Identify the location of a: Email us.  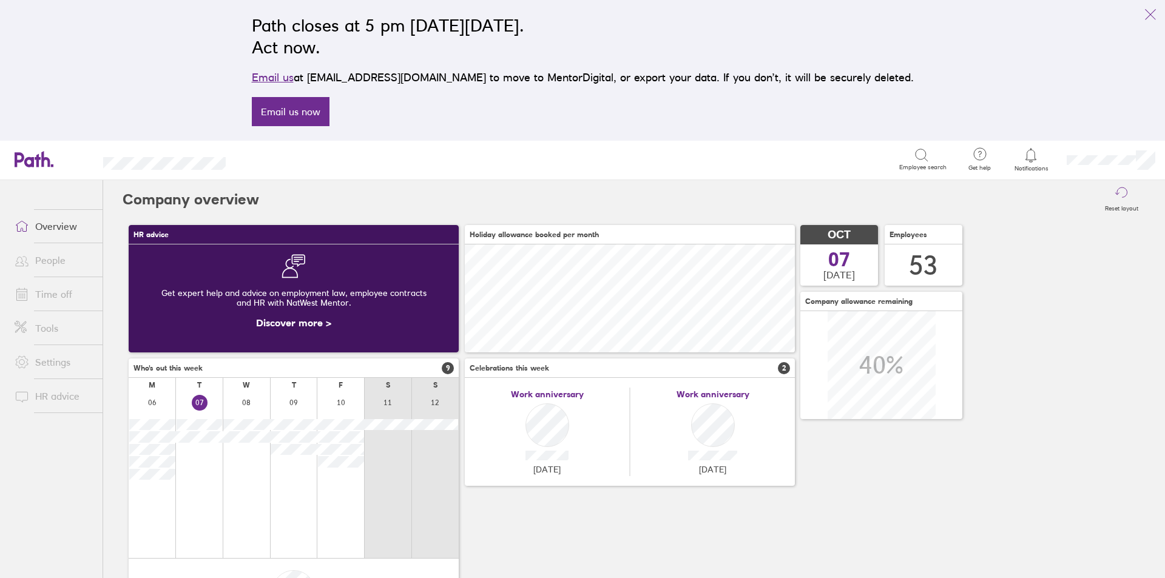
(272, 77).